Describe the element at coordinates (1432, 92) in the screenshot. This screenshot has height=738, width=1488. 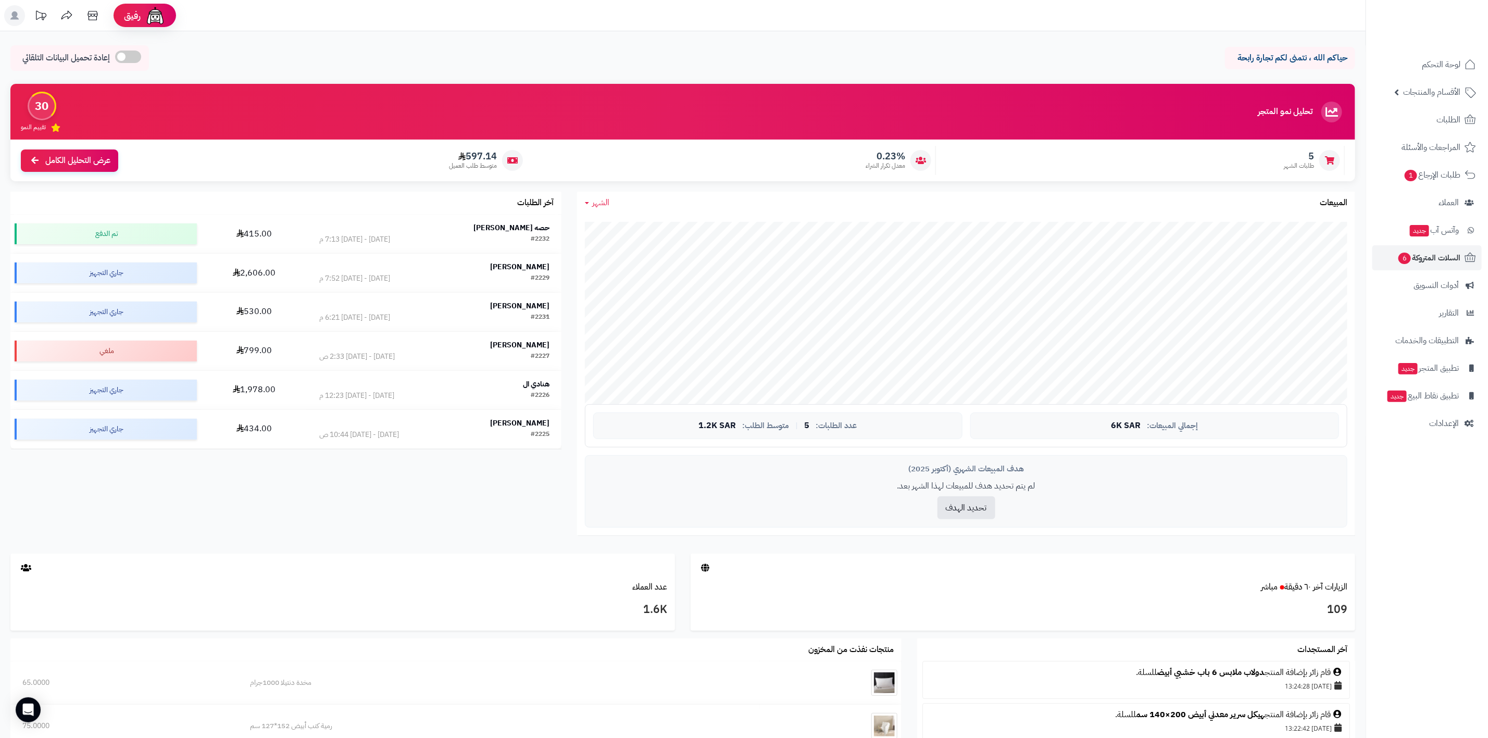
I see `span: الأقسام والمنتجات` at that location.